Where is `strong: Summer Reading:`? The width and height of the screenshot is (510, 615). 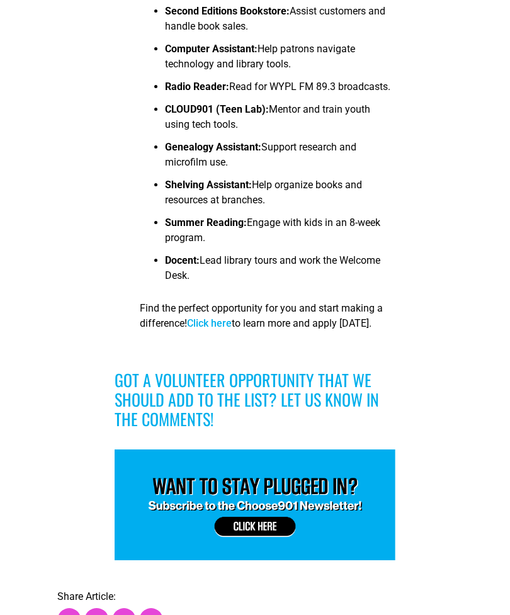
strong: Summer Reading: is located at coordinates (206, 222).